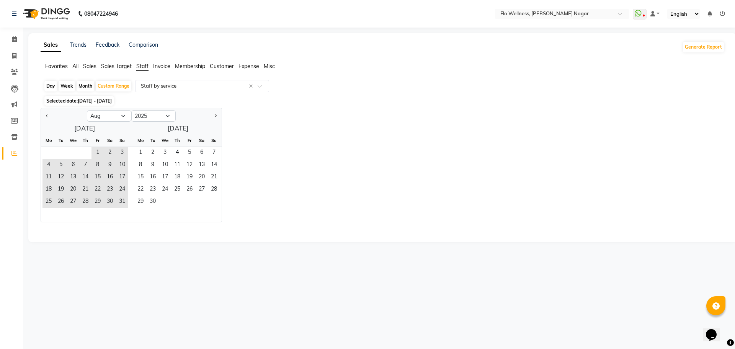  What do you see at coordinates (153, 153) in the screenshot?
I see `div: Tuesday, September 2, 2025` at bounding box center [153, 153].